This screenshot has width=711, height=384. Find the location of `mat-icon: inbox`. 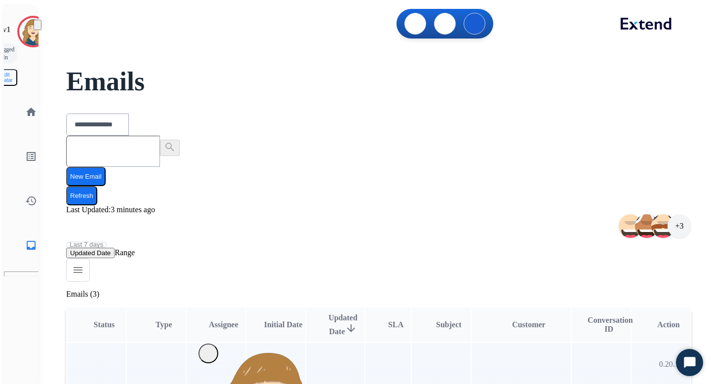

mat-icon: inbox is located at coordinates (31, 245).